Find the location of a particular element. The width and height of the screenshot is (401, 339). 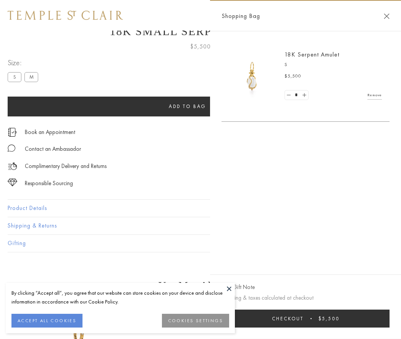

a: 18K Serpent Amulet is located at coordinates (312, 54).